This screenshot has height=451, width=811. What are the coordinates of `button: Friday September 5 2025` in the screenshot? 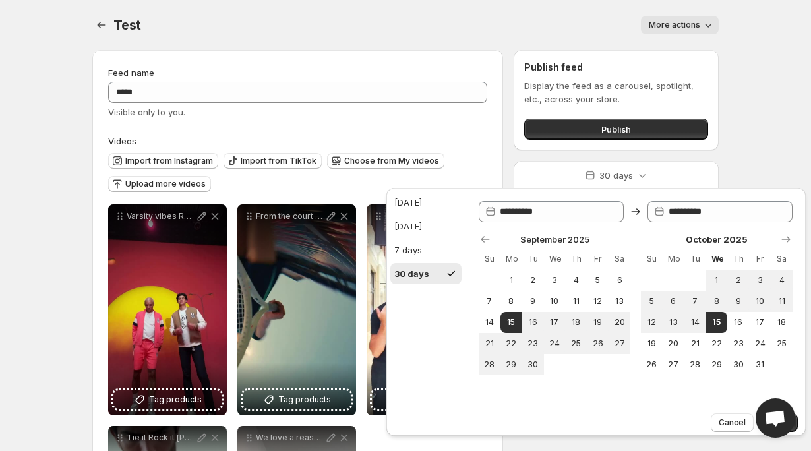 It's located at (597, 280).